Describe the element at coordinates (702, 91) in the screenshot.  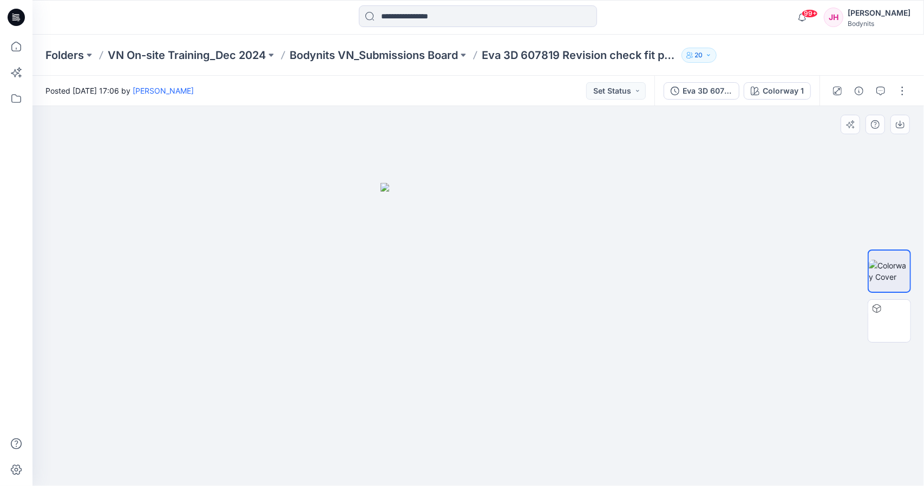
I see `button: Eva 3D 607819` at that location.